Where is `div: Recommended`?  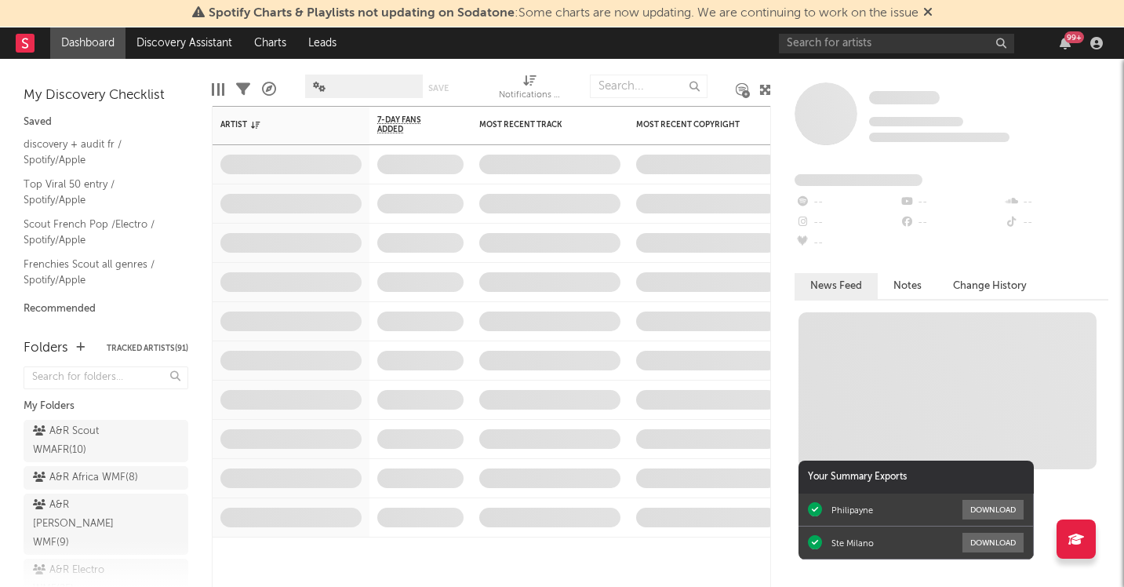 div: Recommended is located at coordinates (106, 309).